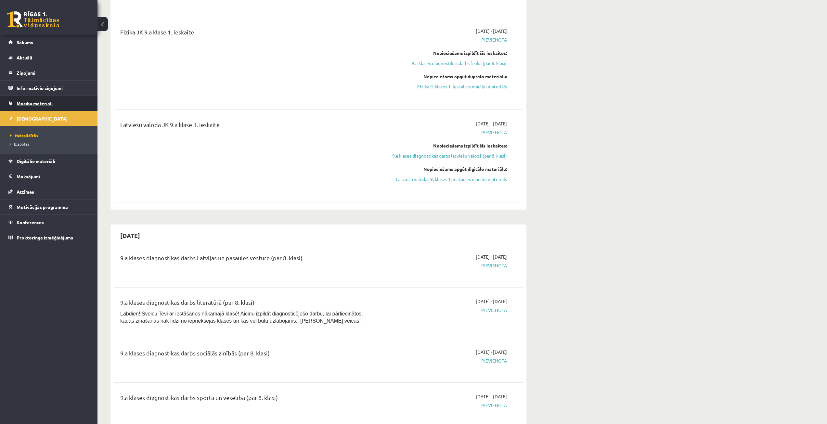 The height and width of the screenshot is (424, 827). Describe the element at coordinates (24, 58) in the screenshot. I see `span: Aktuāli` at that location.